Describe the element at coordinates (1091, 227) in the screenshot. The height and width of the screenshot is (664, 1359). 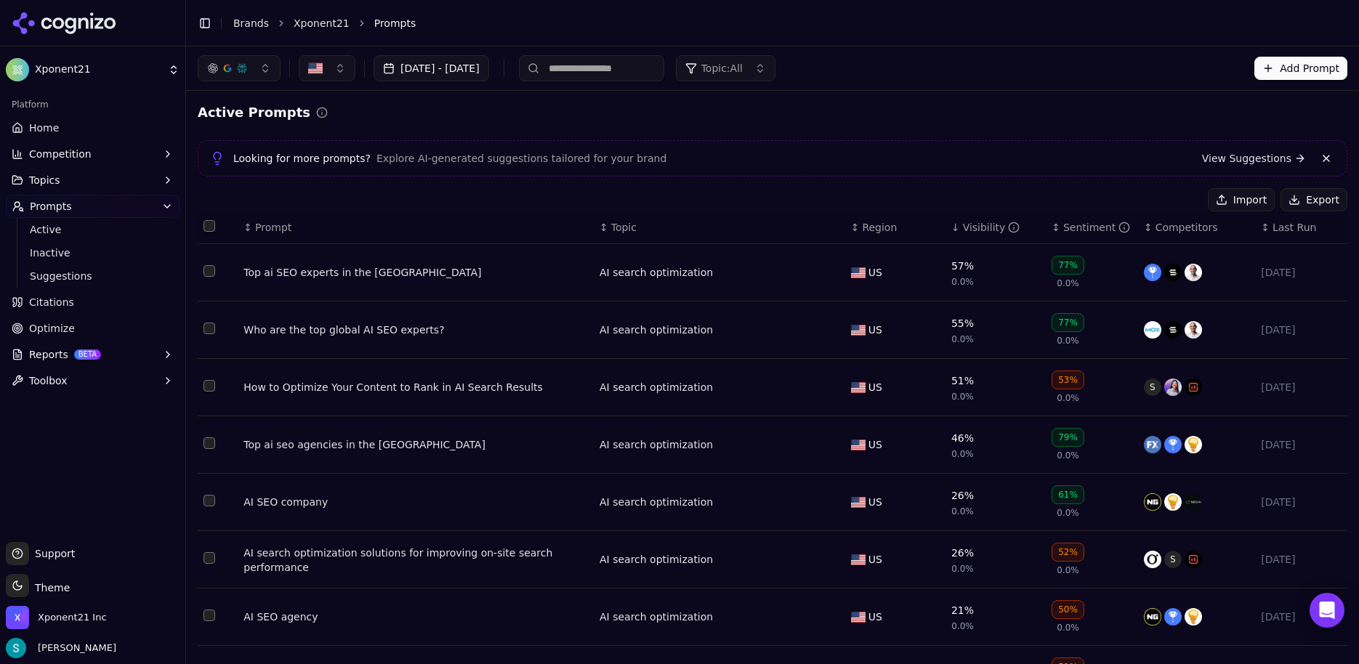
I see `th: sentiment` at that location.